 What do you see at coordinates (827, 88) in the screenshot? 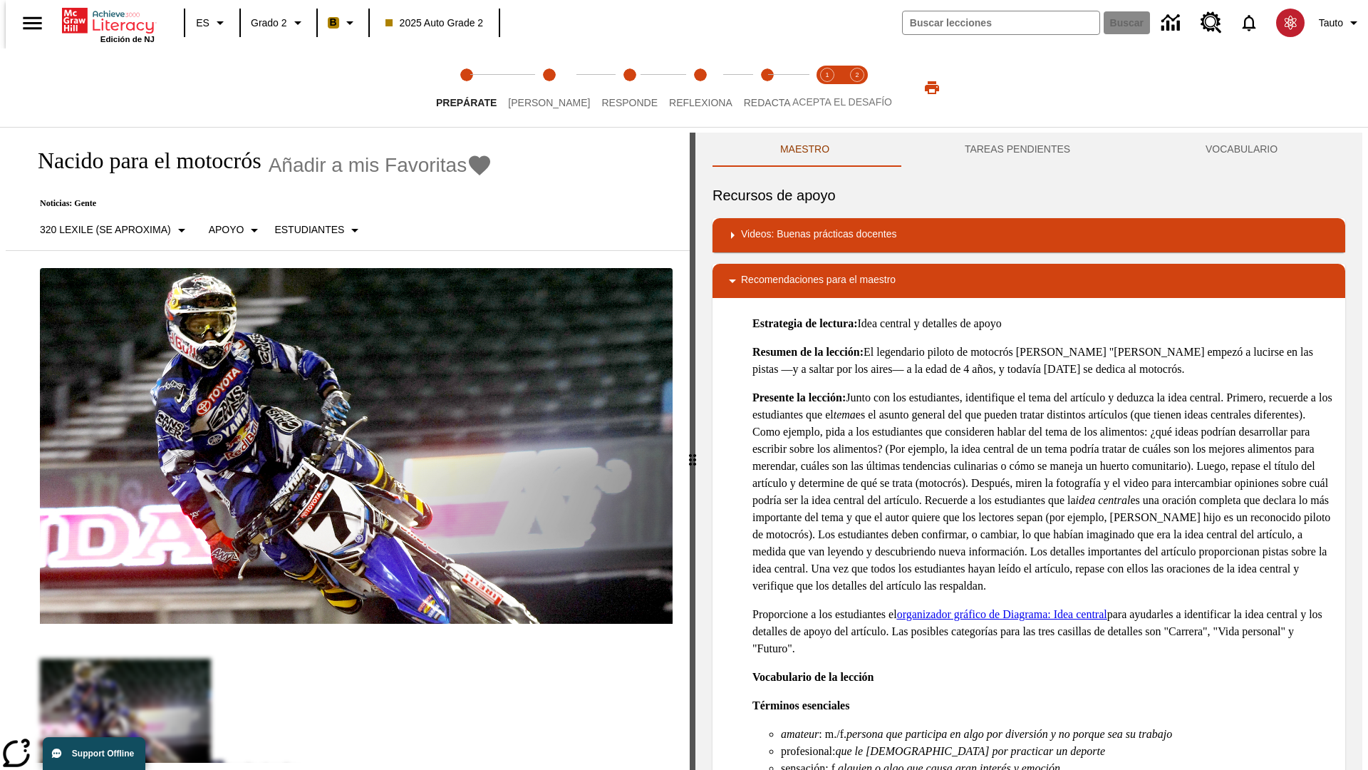
I see `button: Acepta el desafío lee step 1 of 2` at bounding box center [827, 88].